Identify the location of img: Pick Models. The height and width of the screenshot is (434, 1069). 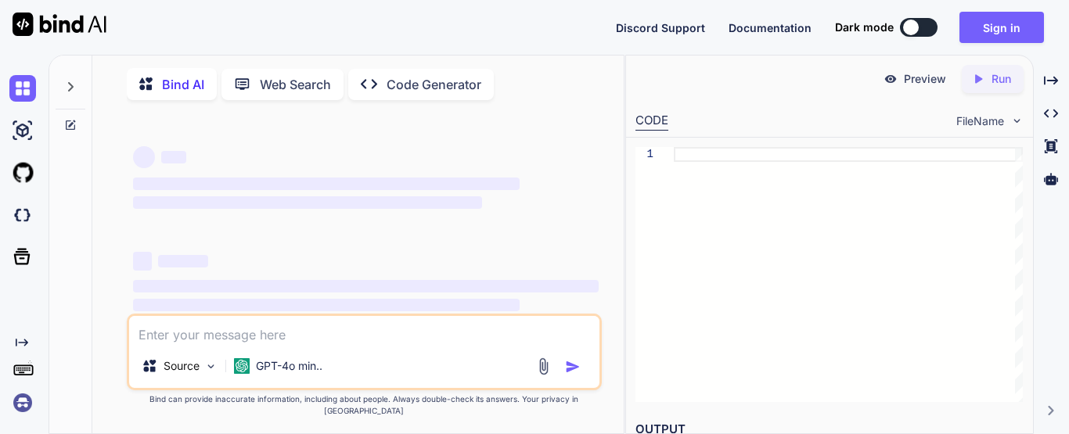
(211, 366).